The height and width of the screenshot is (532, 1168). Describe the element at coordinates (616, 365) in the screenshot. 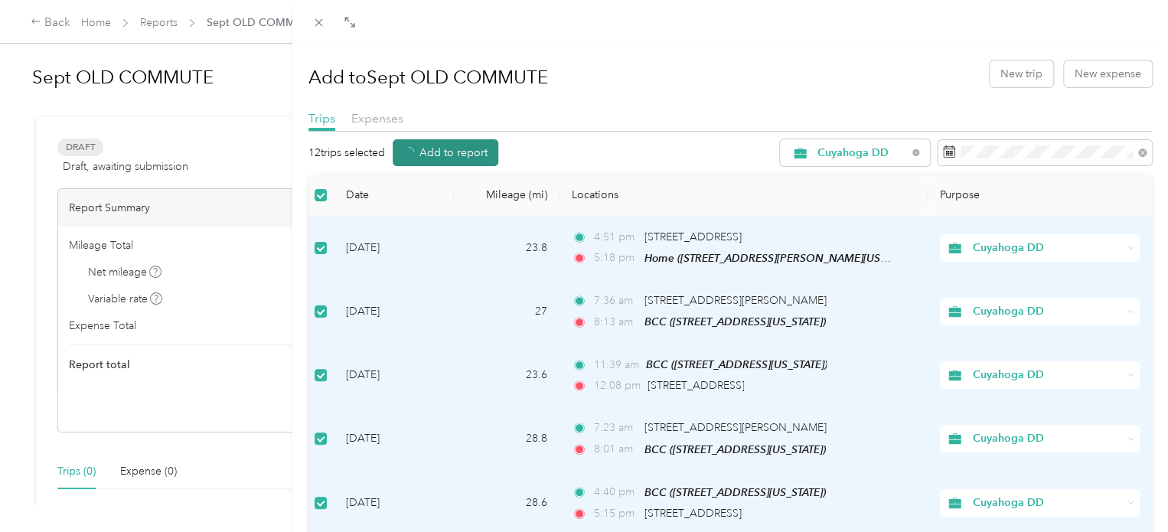

I see `span: 11:39 am` at that location.